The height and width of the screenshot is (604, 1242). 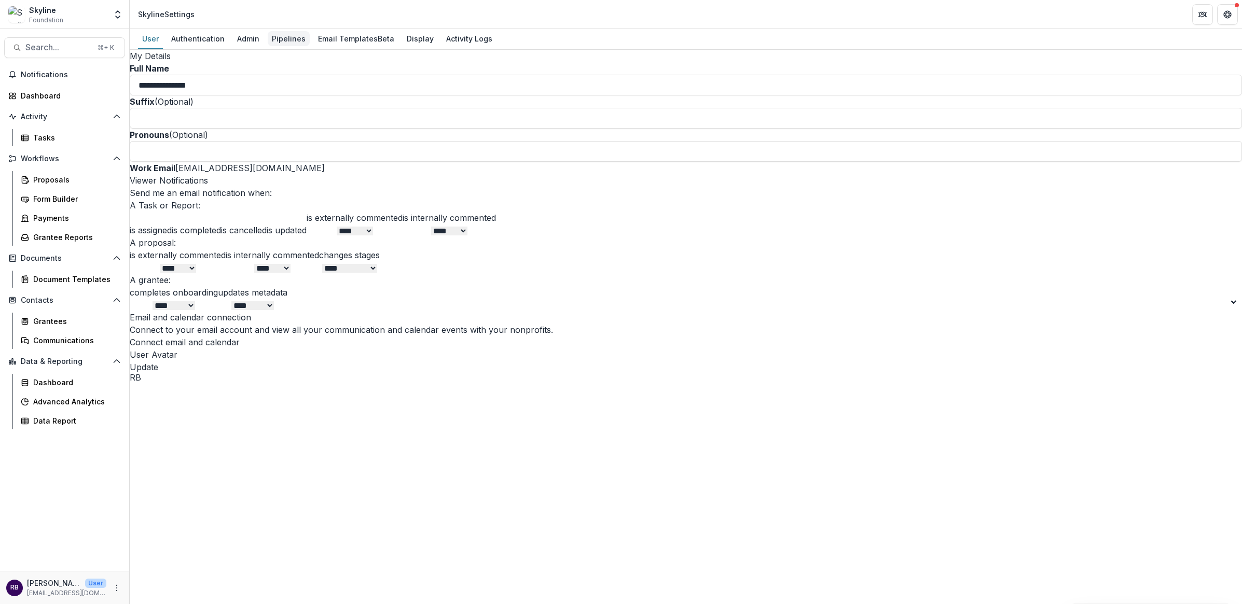 What do you see at coordinates (420, 39) in the screenshot?
I see `a: Display` at bounding box center [420, 39].